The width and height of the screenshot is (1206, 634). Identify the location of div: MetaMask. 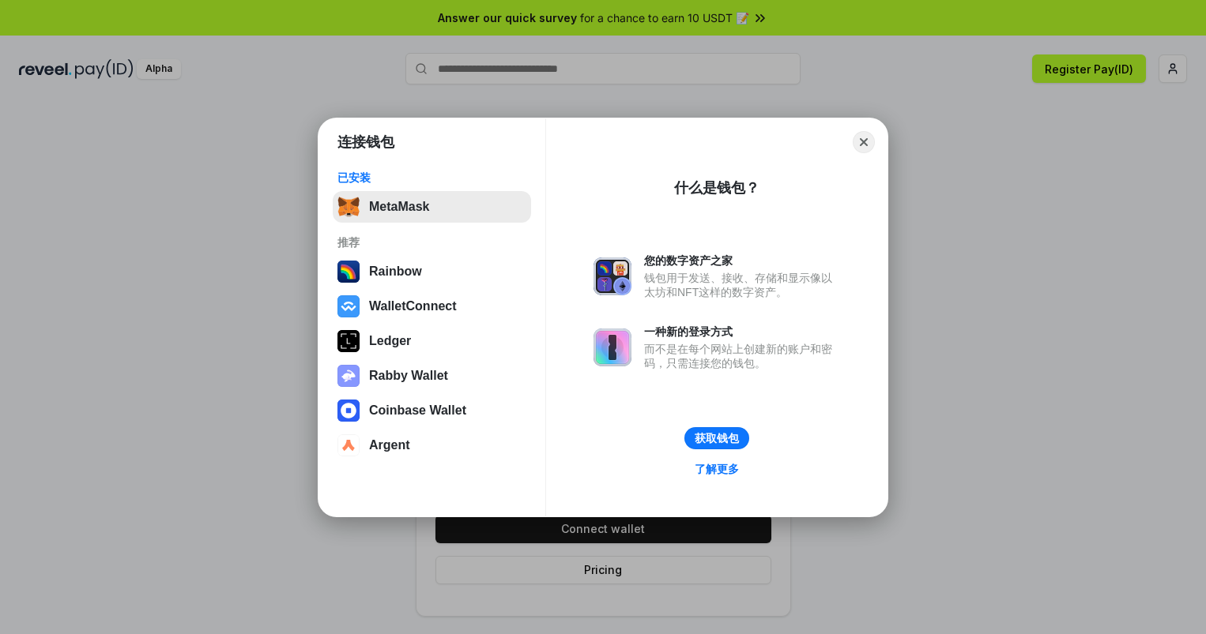
(399, 207).